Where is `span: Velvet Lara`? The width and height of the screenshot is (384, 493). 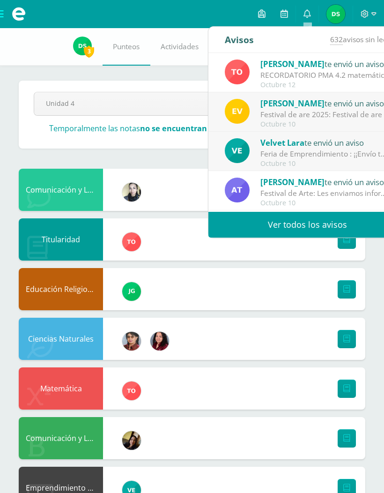
span: Velvet Lara is located at coordinates (282, 142).